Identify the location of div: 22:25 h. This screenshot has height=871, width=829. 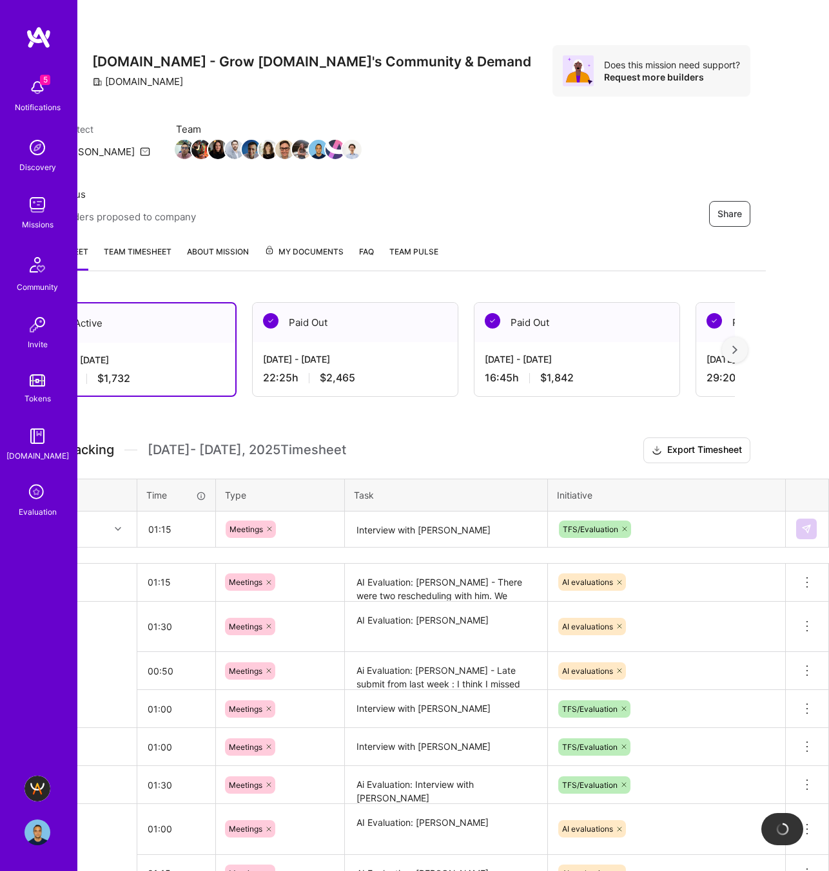
(355, 378).